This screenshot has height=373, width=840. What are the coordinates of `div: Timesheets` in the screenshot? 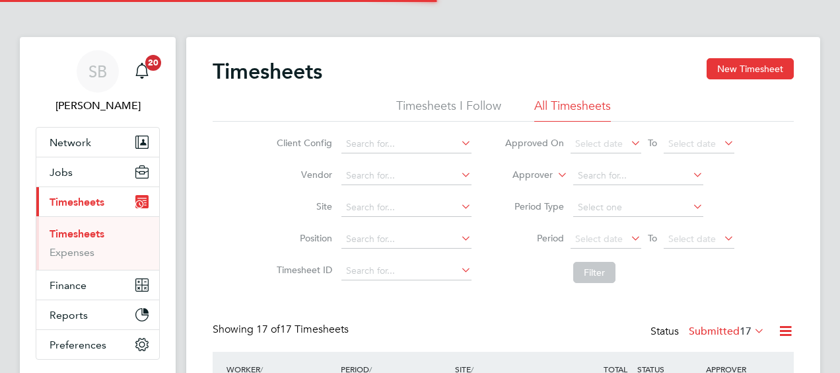 It's located at (98, 242).